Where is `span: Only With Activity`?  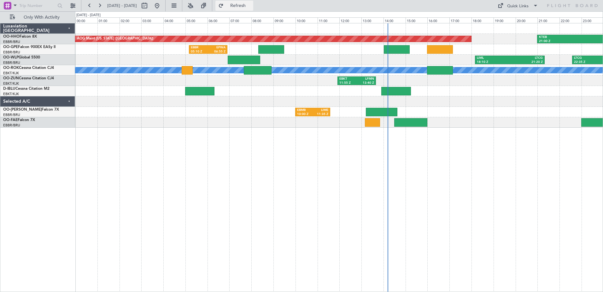
span: Only With Activity is located at coordinates (41, 17).